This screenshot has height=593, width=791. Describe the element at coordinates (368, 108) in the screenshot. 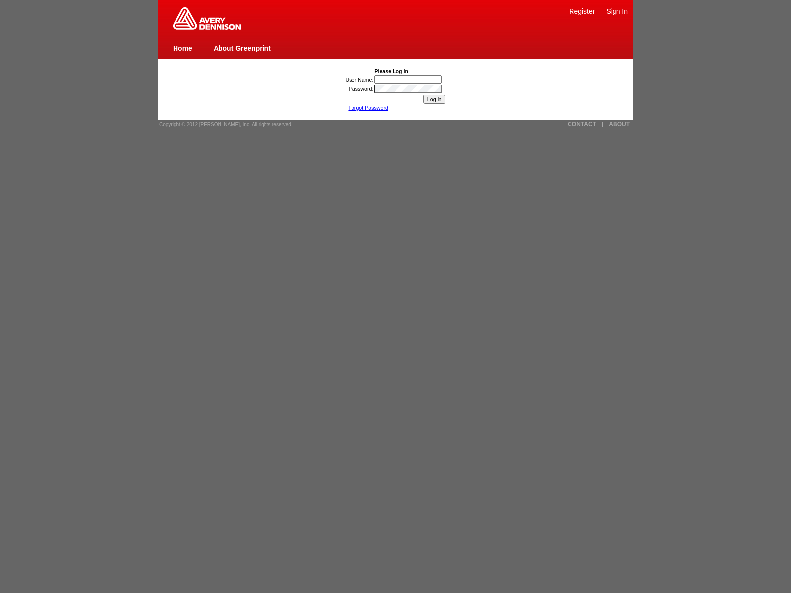

I see `a: Forgot Password` at that location.